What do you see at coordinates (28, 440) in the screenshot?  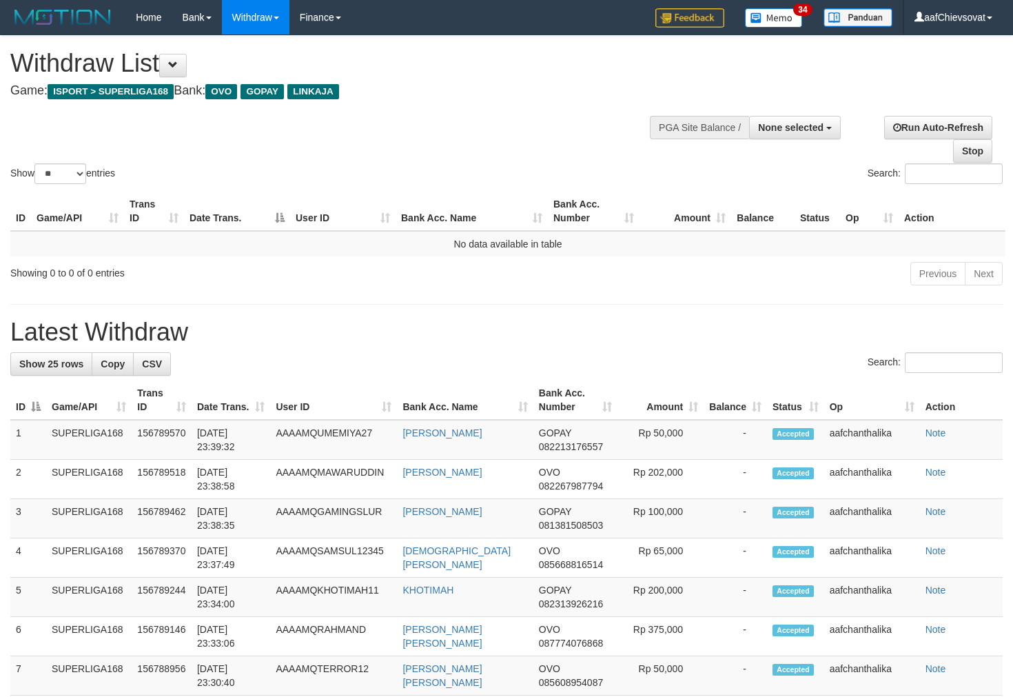 I see `td: 1` at bounding box center [28, 440].